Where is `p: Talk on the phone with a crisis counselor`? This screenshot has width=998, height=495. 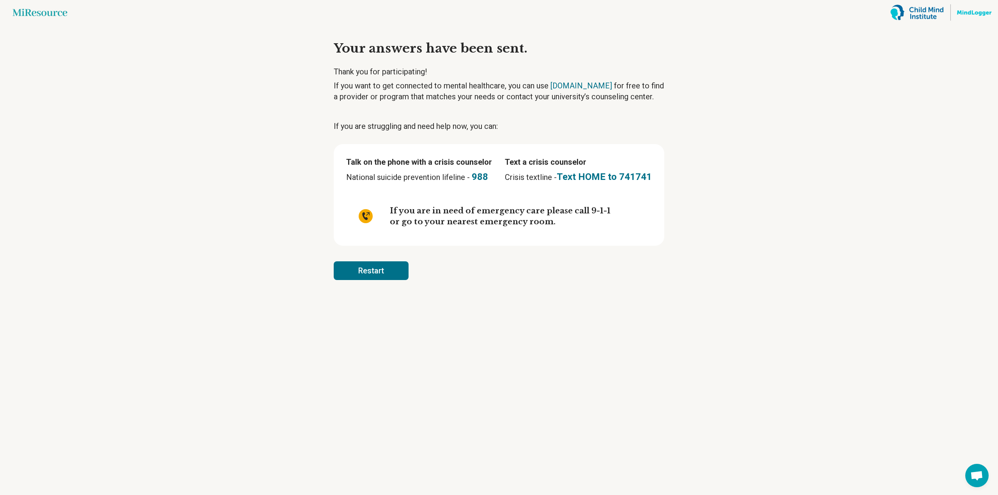
p: Talk on the phone with a crisis counselor is located at coordinates (419, 162).